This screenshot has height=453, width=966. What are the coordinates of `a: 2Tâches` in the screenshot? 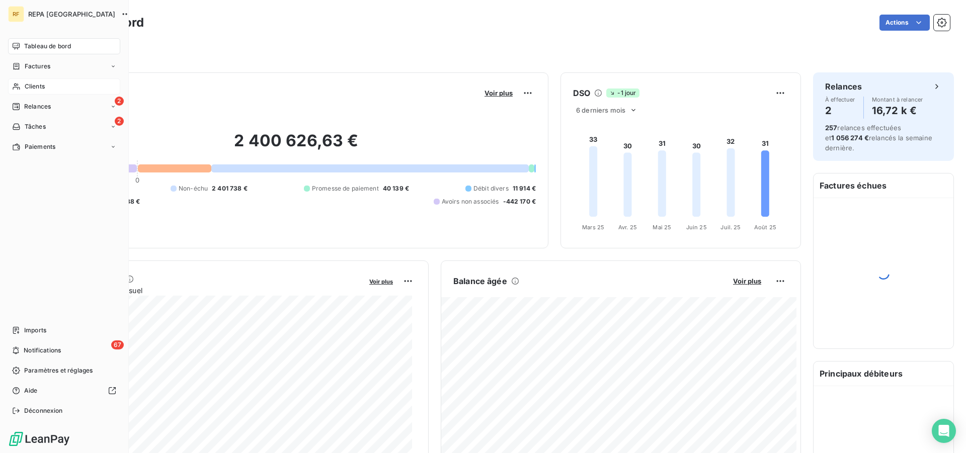 It's located at (64, 127).